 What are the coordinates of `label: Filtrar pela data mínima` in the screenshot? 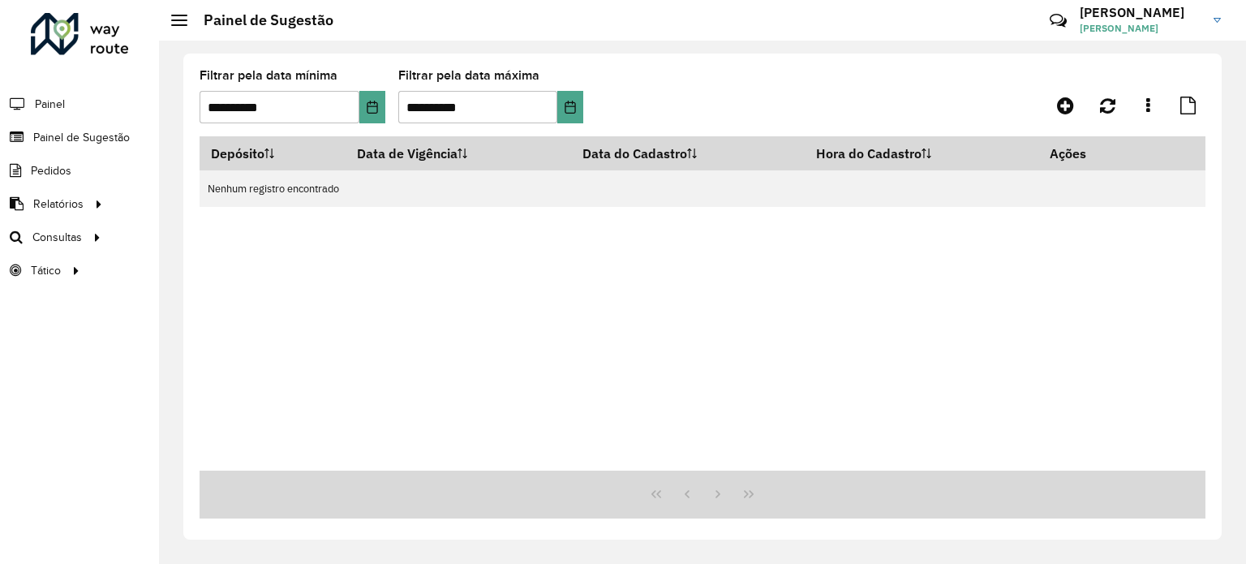 It's located at (268, 75).